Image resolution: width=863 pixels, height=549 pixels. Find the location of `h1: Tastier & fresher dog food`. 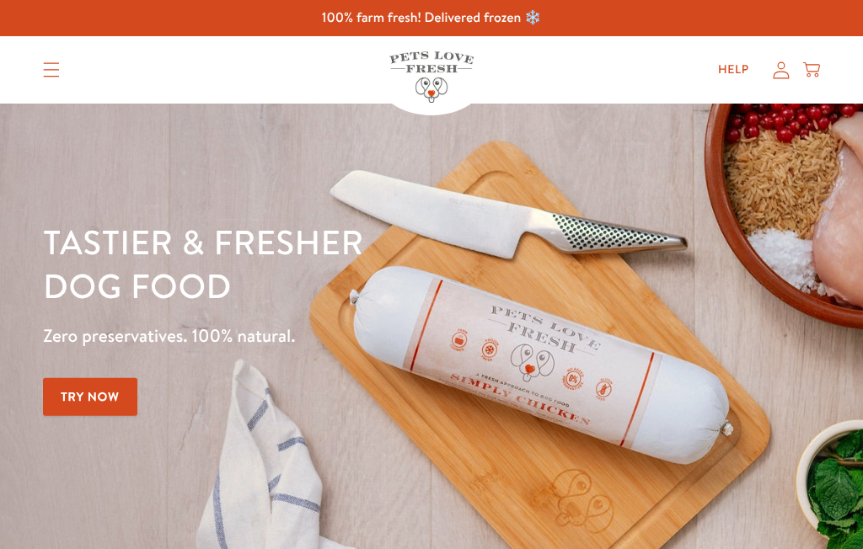

h1: Tastier & fresher dog food is located at coordinates (302, 264).